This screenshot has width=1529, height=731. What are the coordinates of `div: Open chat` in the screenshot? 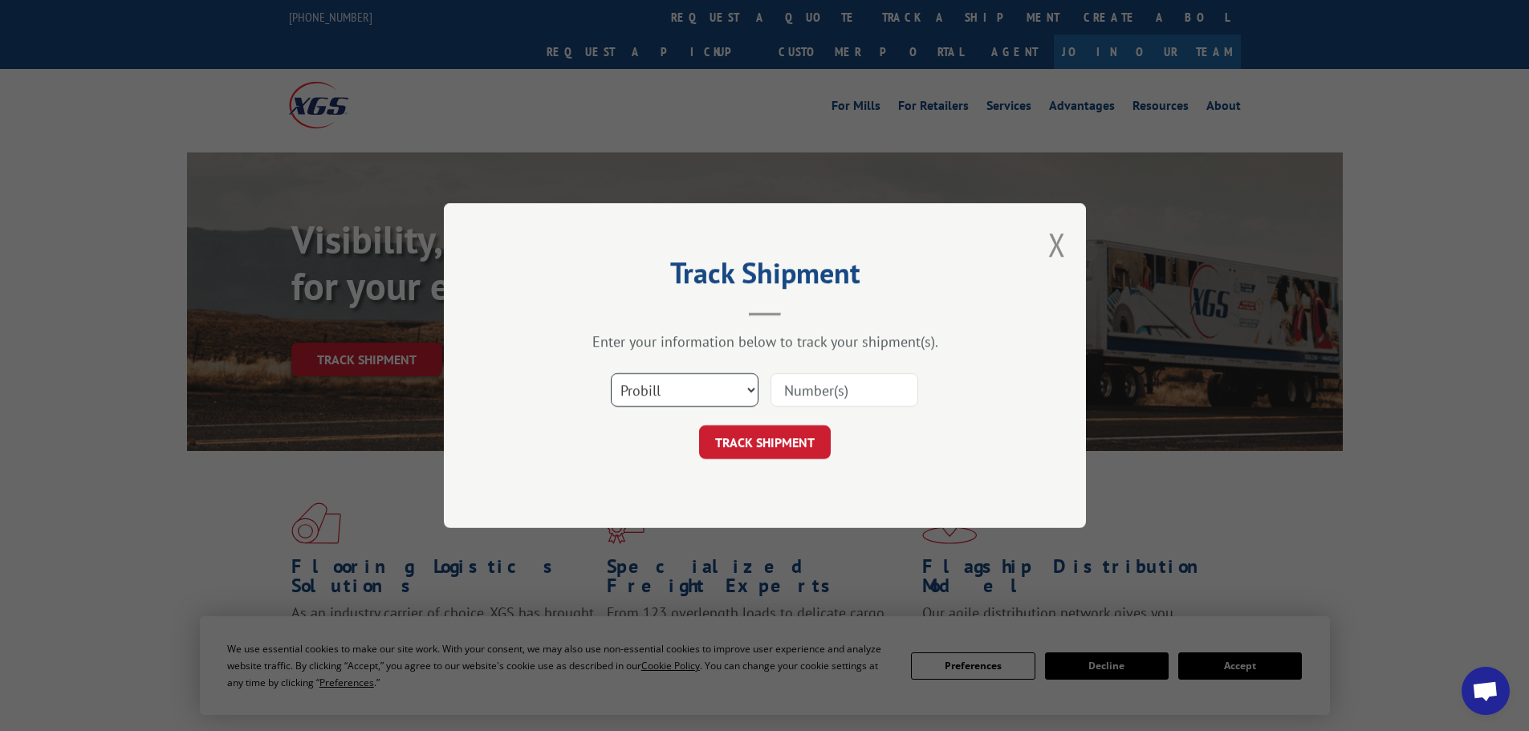 It's located at (1485, 691).